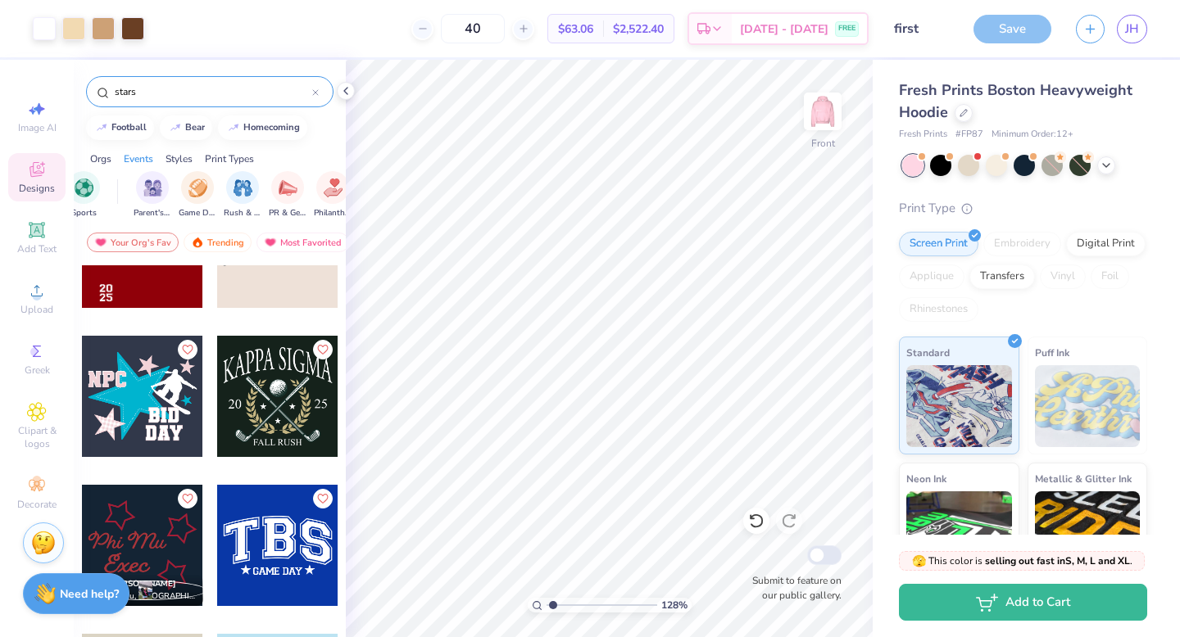 This screenshot has width=1180, height=637. Describe the element at coordinates (120, 128) in the screenshot. I see `button: football` at that location.